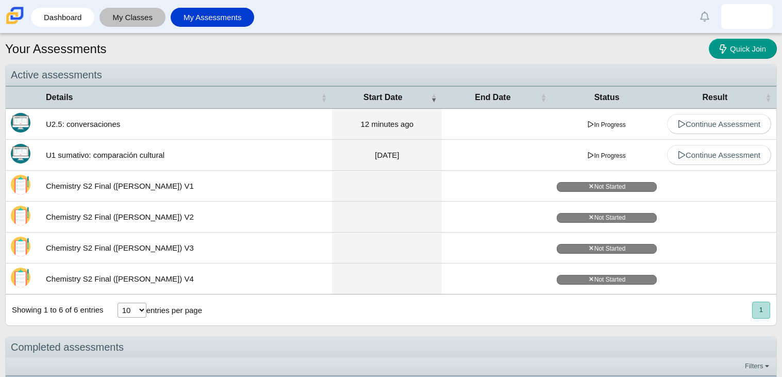 This screenshot has height=377, width=782. Describe the element at coordinates (186, 155) in the screenshot. I see `td: U1 sumativo: comparación cultural` at that location.